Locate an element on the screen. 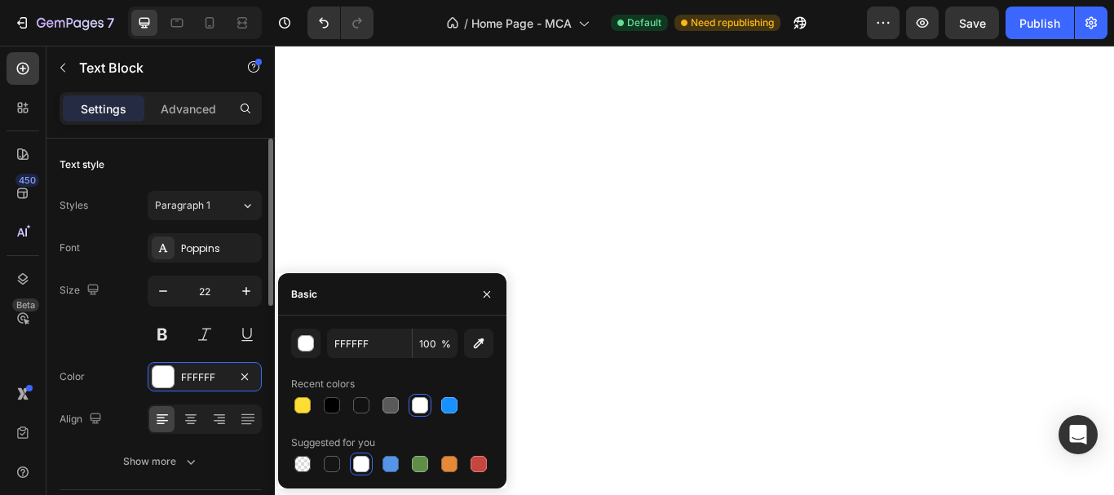 The height and width of the screenshot is (495, 1114). p: 7 is located at coordinates (110, 23).